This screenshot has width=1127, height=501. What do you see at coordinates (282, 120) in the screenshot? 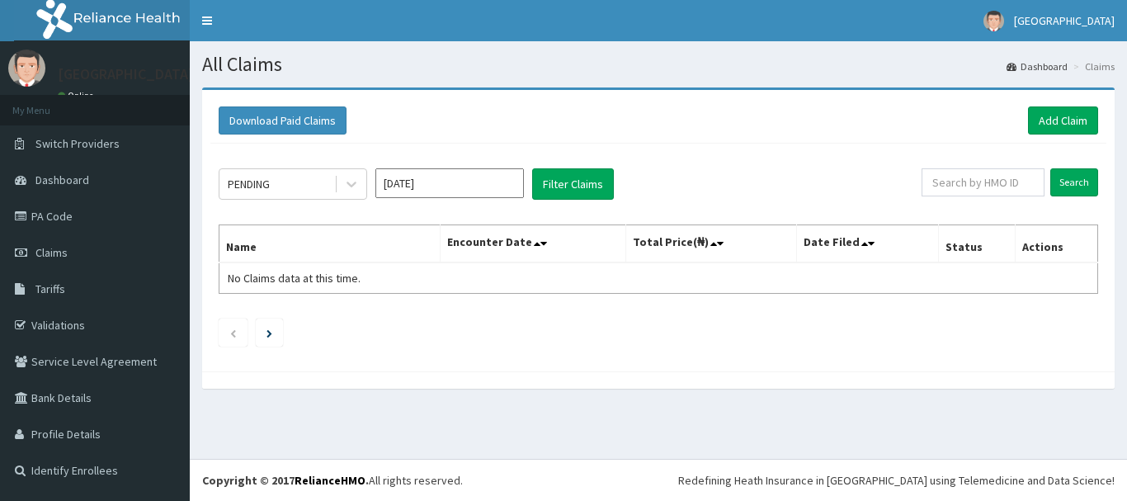
I see `button: Download Paid Claims` at bounding box center [282, 120].